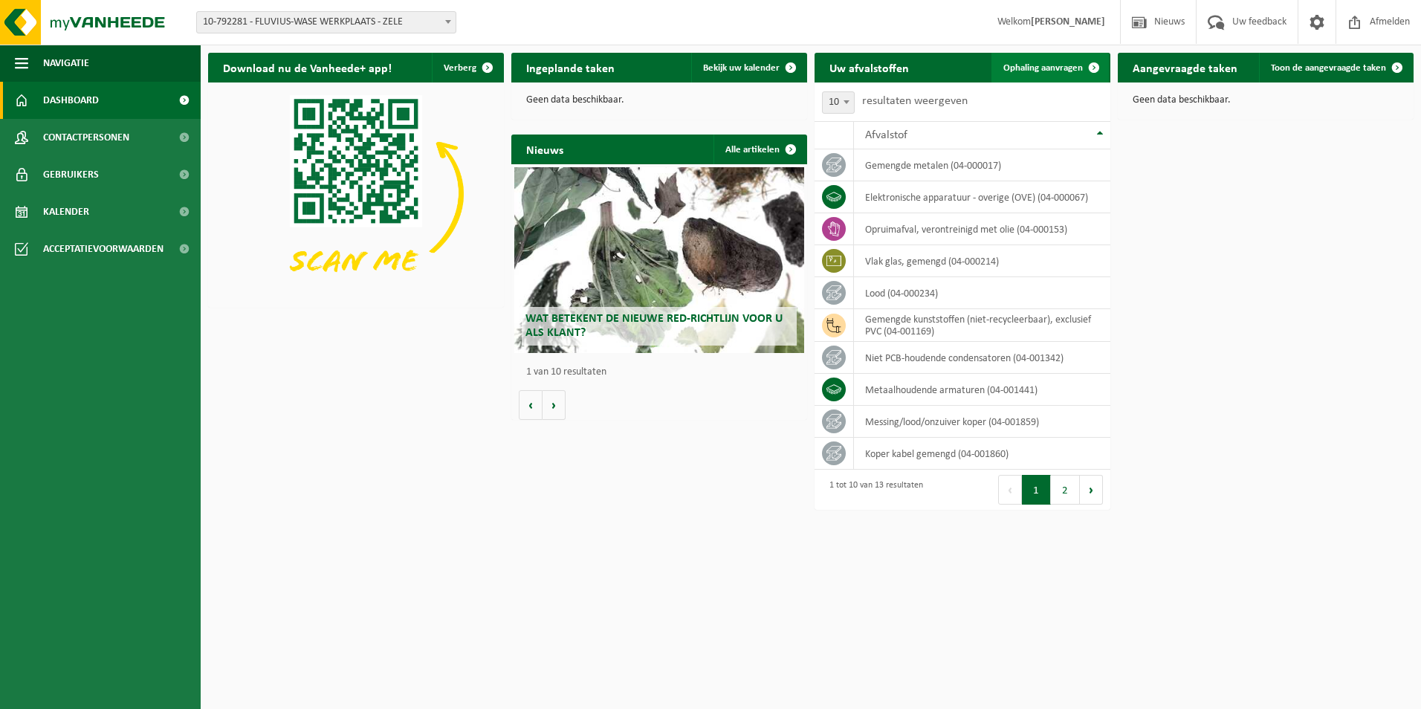 The width and height of the screenshot is (1421, 709). I want to click on span: Ophaling aanvragen, so click(1043, 68).